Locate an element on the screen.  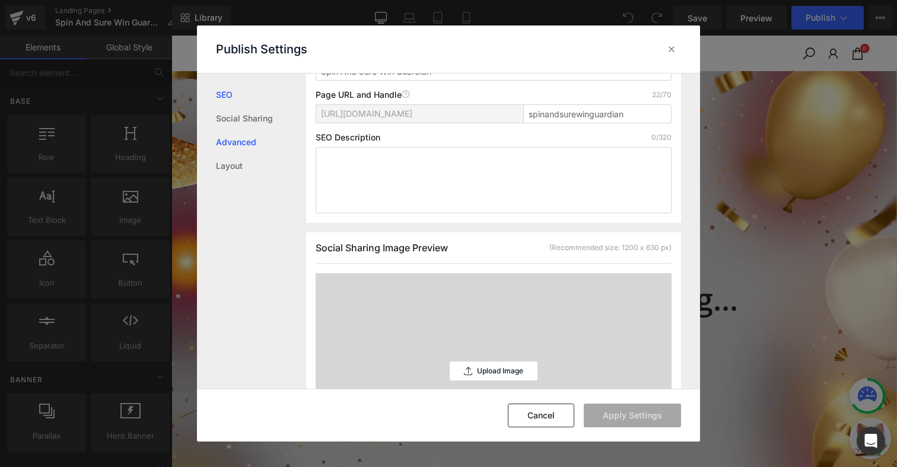
a: Layout is located at coordinates (261, 166).